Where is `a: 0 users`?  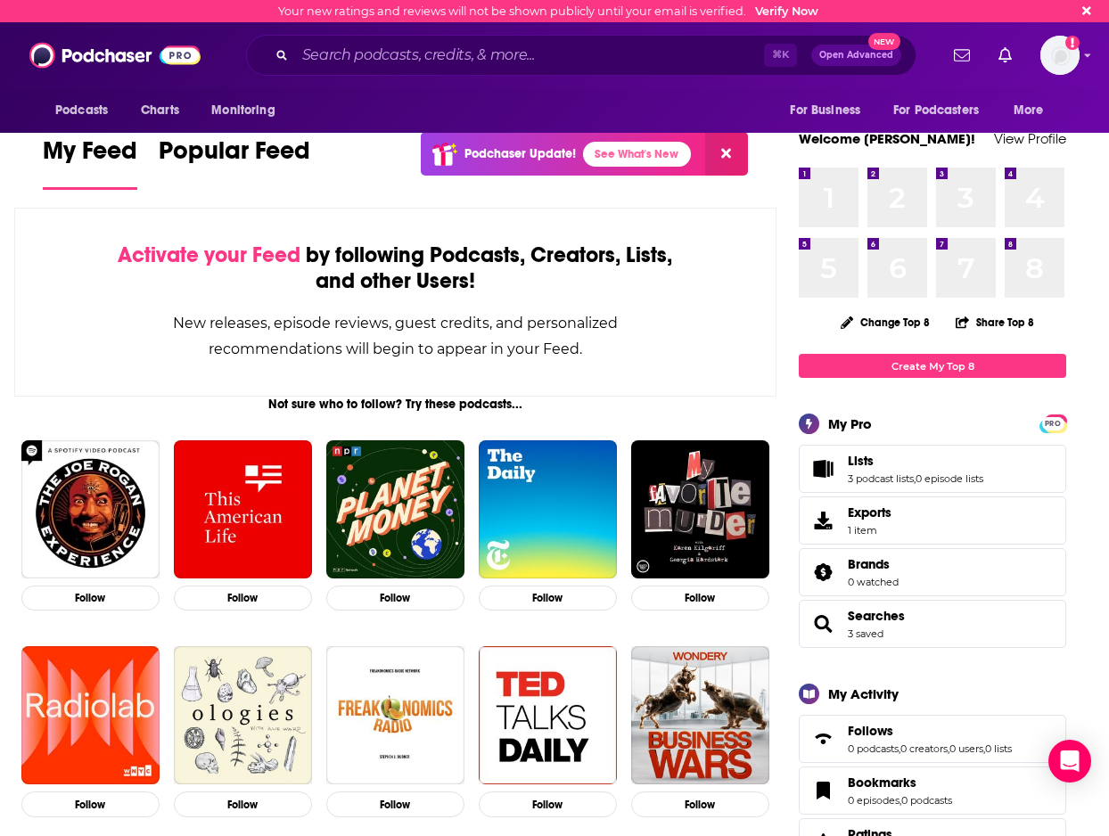 a: 0 users is located at coordinates (966, 749).